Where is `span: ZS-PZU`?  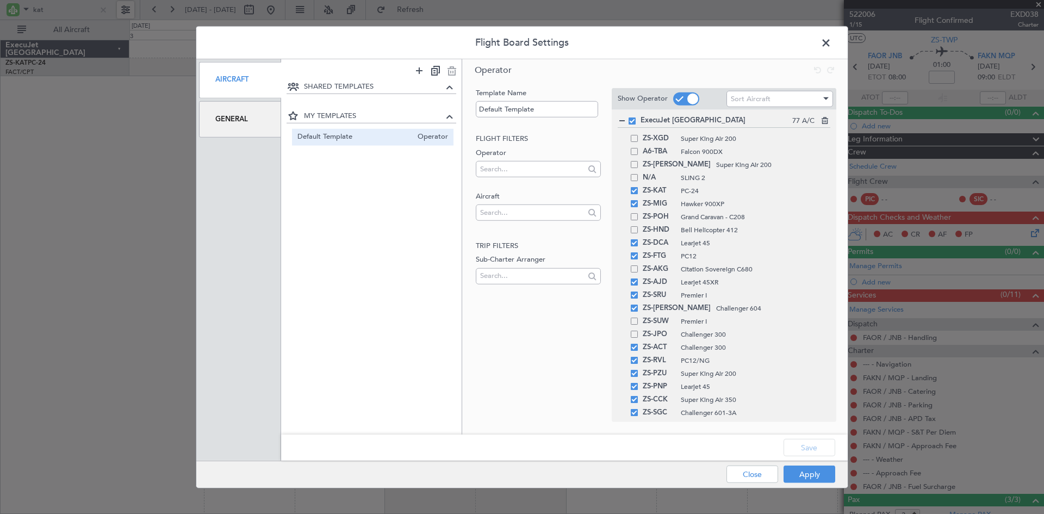 span: ZS-PZU is located at coordinates (659, 373).